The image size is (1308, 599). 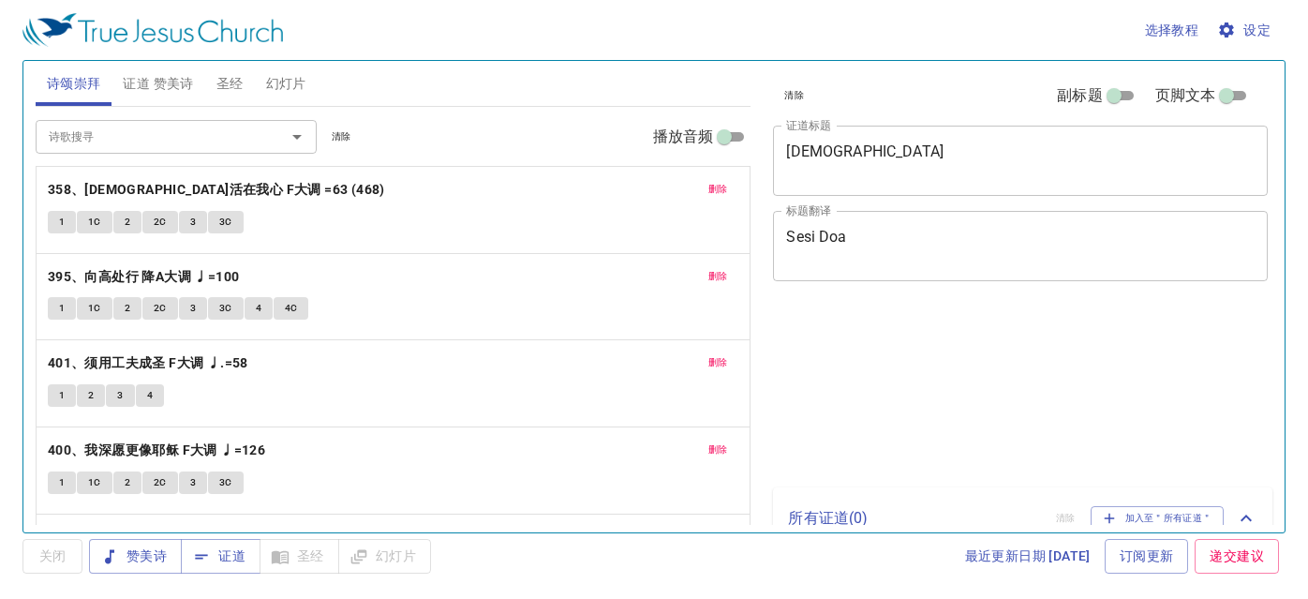 What do you see at coordinates (1147, 556) in the screenshot?
I see `span: 订阅更新` at bounding box center [1147, 556].